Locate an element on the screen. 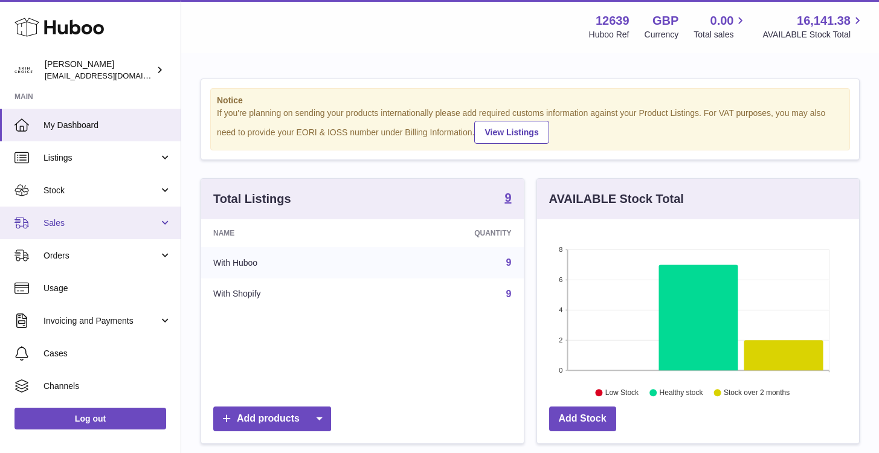  a: View Listings is located at coordinates (511, 132).